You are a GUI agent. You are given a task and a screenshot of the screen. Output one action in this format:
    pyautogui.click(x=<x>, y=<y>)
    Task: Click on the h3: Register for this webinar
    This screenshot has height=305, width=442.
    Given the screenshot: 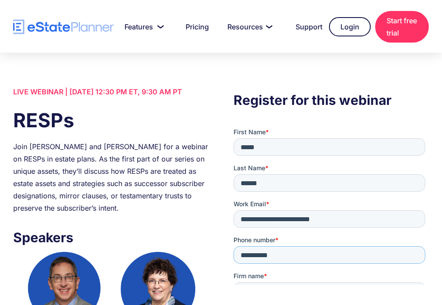 What is the action you would take?
    pyautogui.click(x=331, y=100)
    